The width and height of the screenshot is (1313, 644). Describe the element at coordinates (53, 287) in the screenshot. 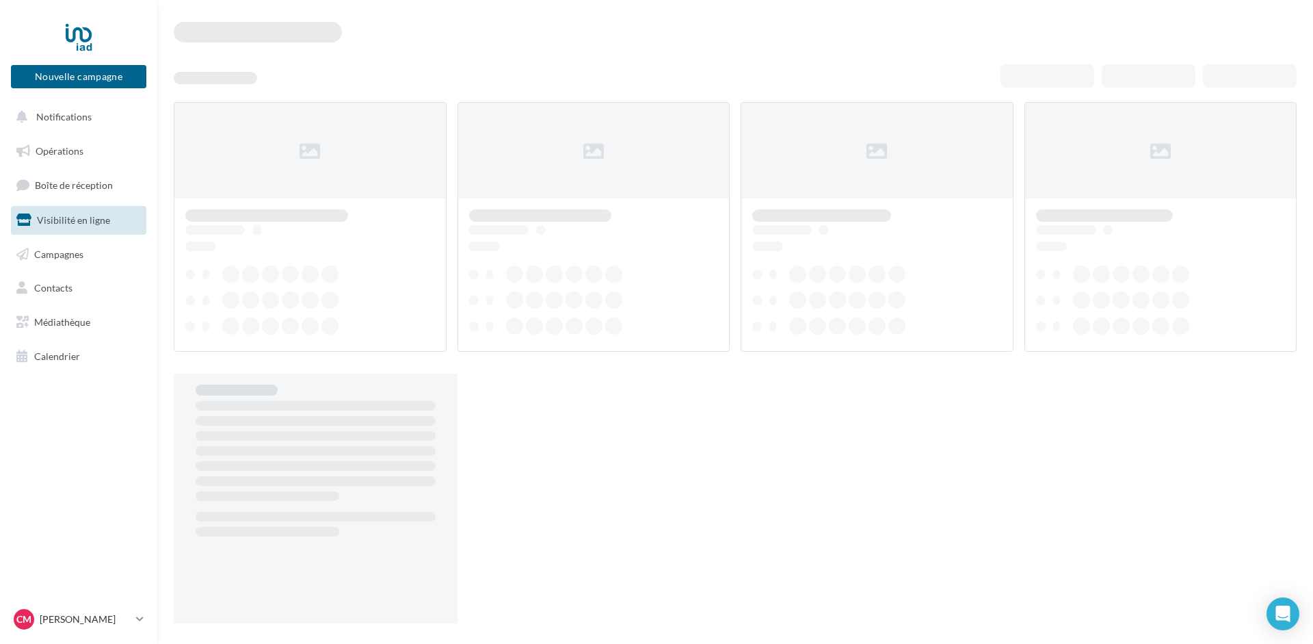

I see `span: Contacts` at that location.